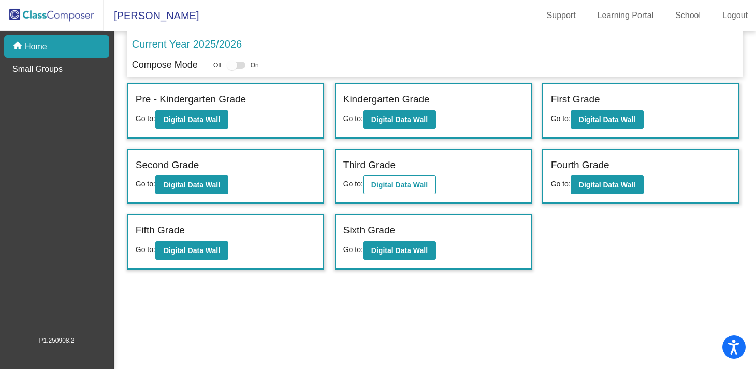 This screenshot has width=756, height=369. Describe the element at coordinates (386, 99) in the screenshot. I see `label: Kindergarten Grade` at that location.